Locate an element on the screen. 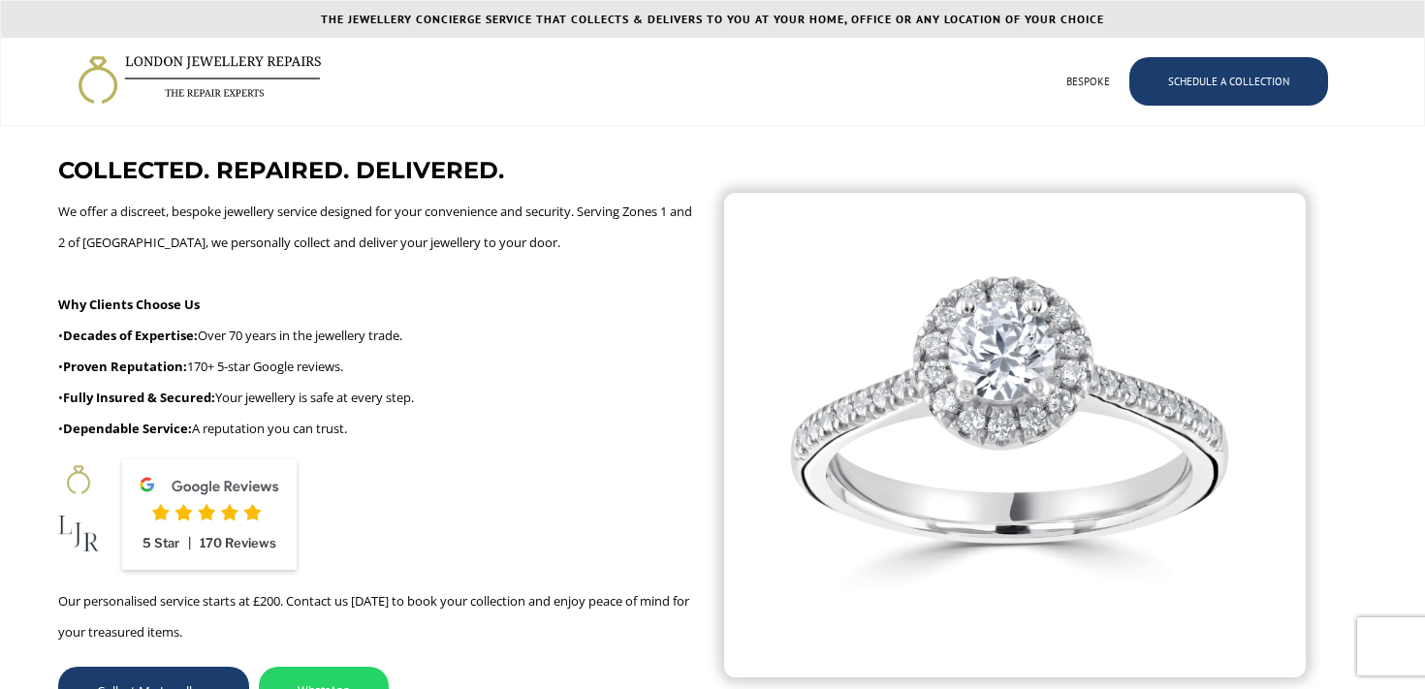 This screenshot has width=1425, height=689. strong: Dependable Service: is located at coordinates (127, 429).